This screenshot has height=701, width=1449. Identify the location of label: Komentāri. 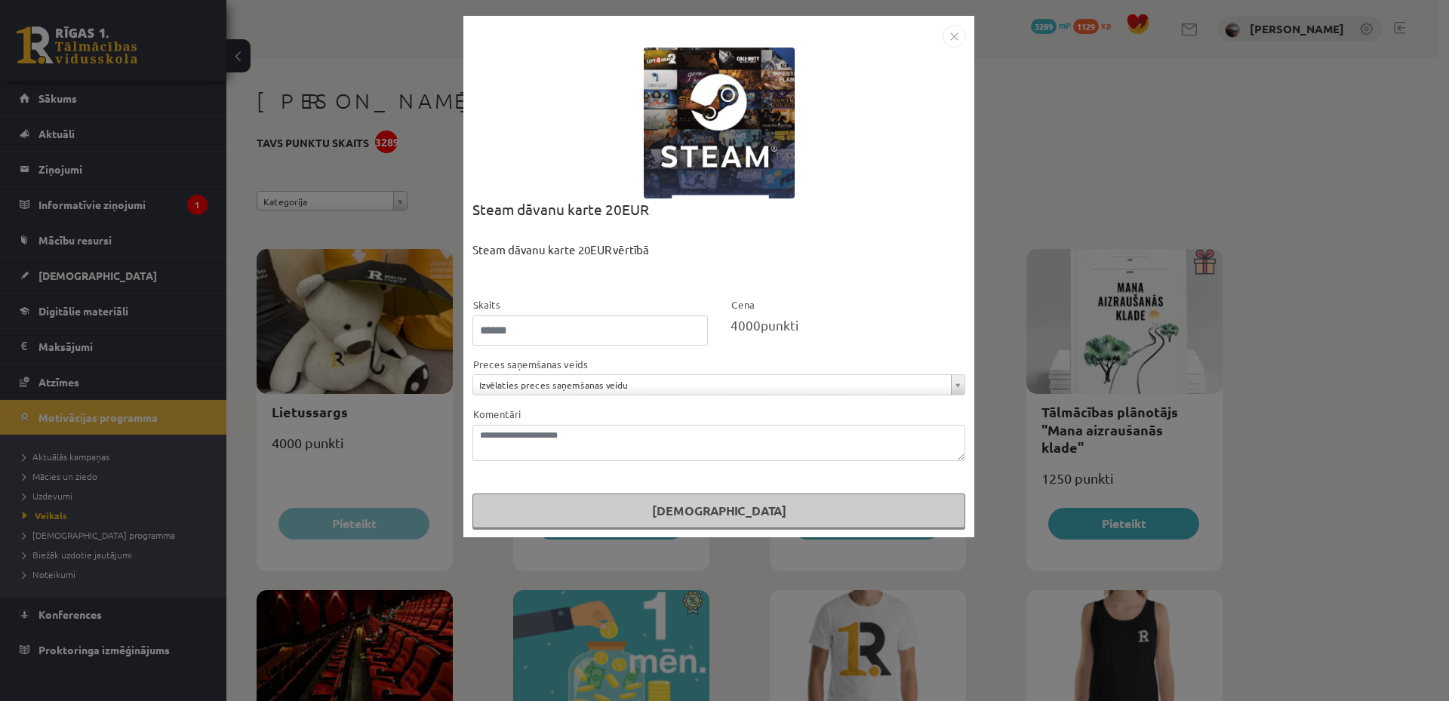
(497, 414).